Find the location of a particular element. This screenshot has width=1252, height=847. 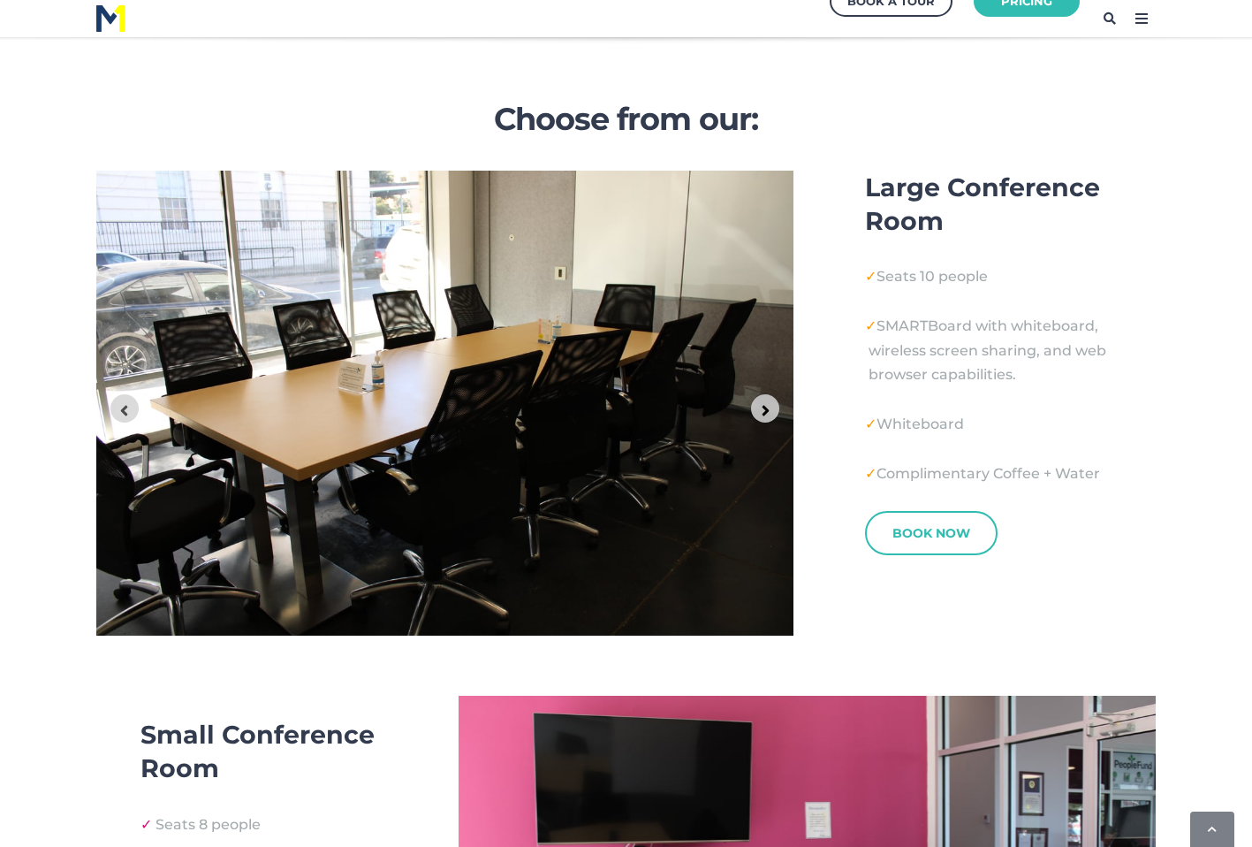

a: Book Now is located at coordinates (932, 533).